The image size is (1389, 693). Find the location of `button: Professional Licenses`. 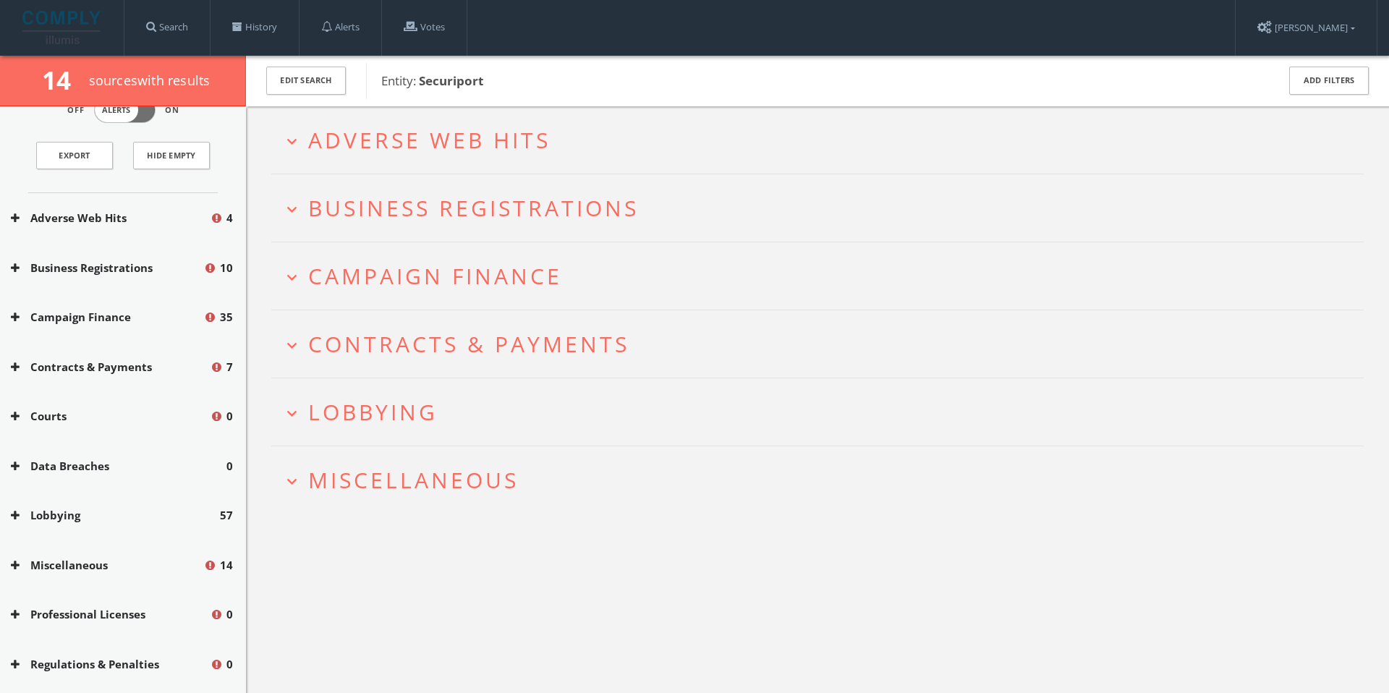

button: Professional Licenses is located at coordinates (110, 614).